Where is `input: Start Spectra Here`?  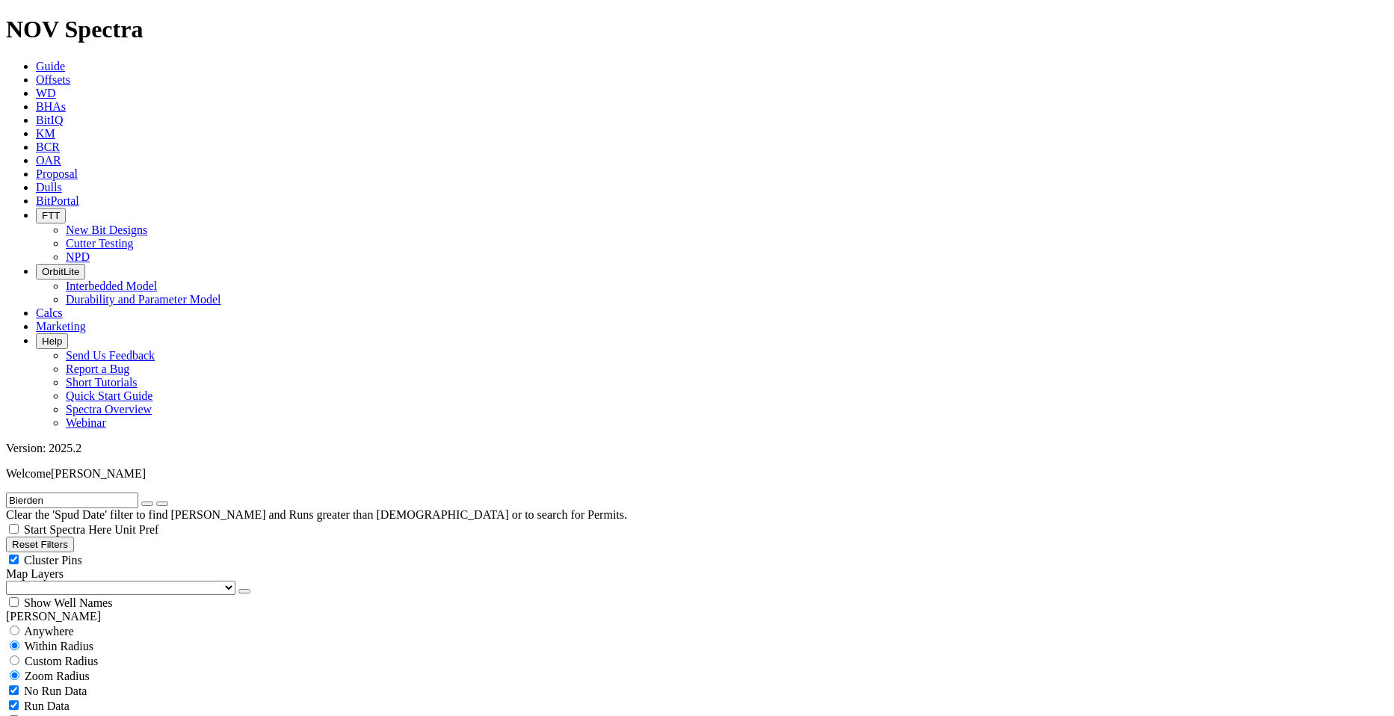 input: Start Spectra Here is located at coordinates (13, 528).